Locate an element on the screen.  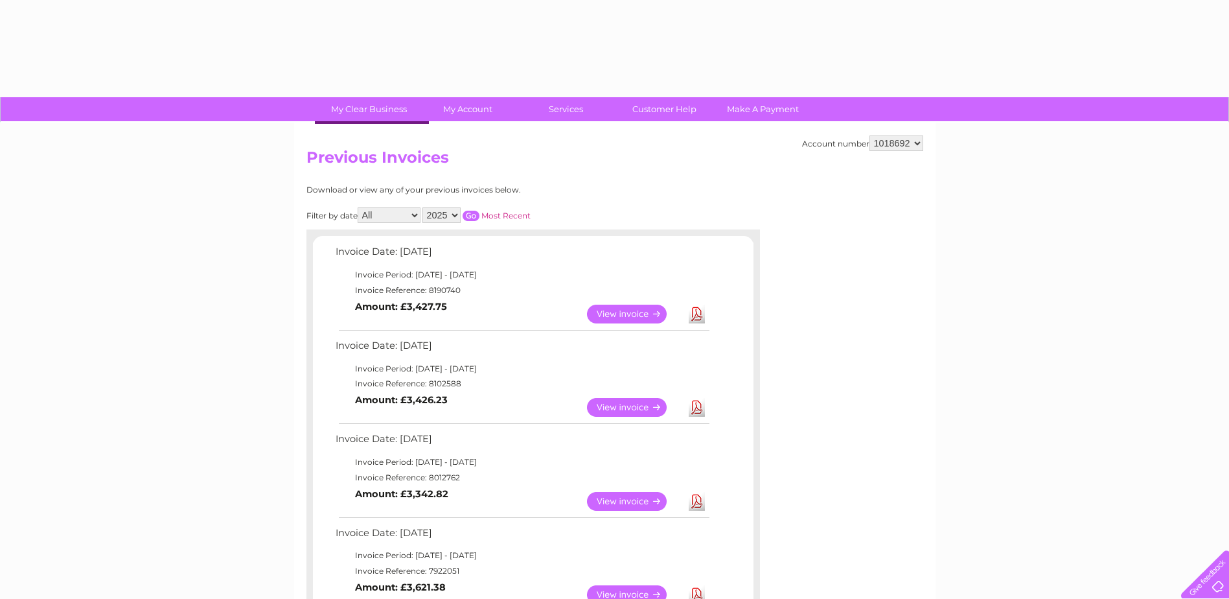
a: Login Details is located at coordinates (374, 135).